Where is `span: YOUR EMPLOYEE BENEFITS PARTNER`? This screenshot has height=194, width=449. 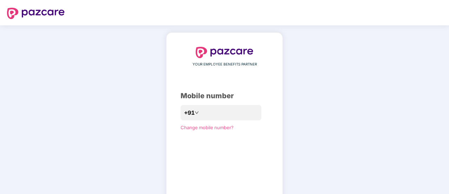 span: YOUR EMPLOYEE BENEFITS PARTNER is located at coordinates (225, 64).